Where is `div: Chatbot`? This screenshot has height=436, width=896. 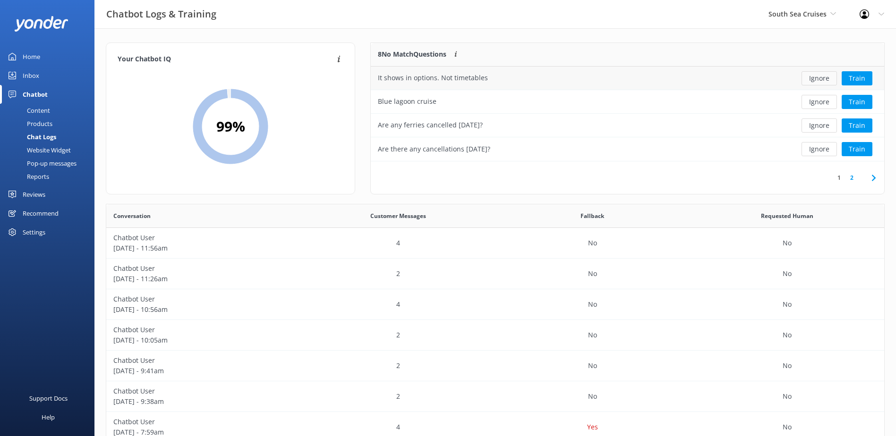 div: Chatbot is located at coordinates (35, 94).